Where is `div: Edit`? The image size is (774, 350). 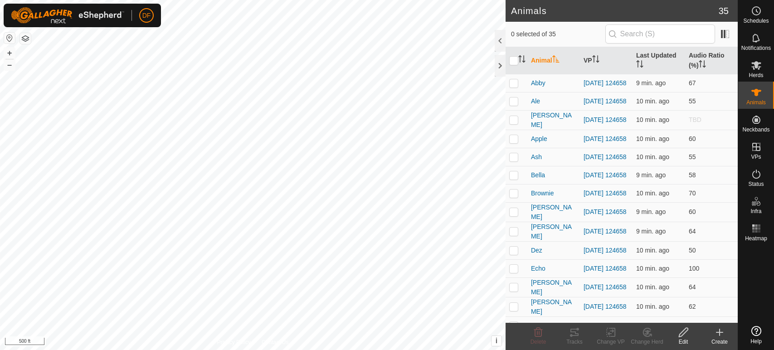 div: Edit is located at coordinates (683, 342).